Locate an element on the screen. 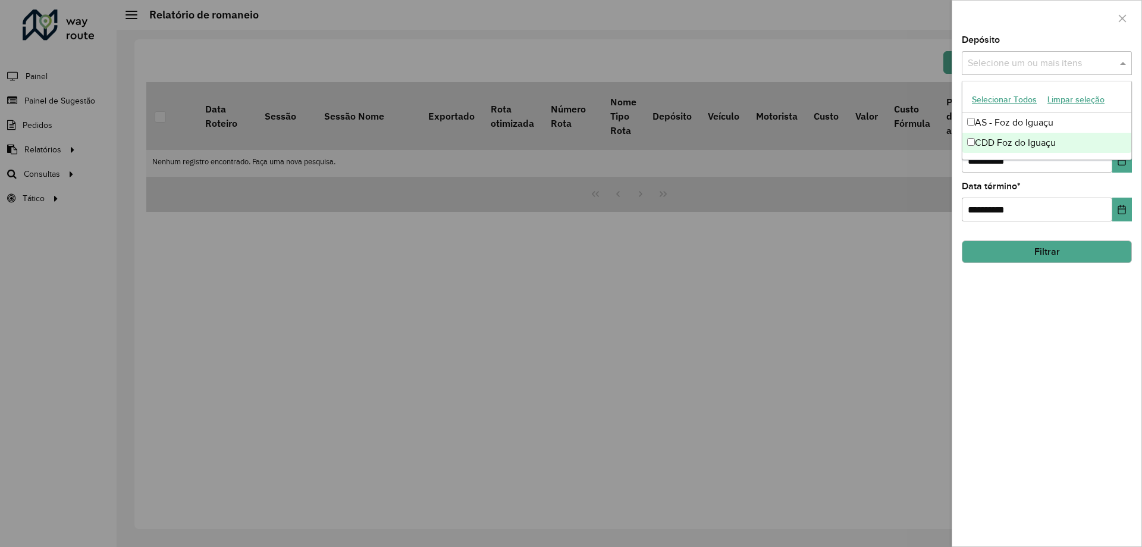 The height and width of the screenshot is (547, 1142). label: Data término is located at coordinates (991, 186).